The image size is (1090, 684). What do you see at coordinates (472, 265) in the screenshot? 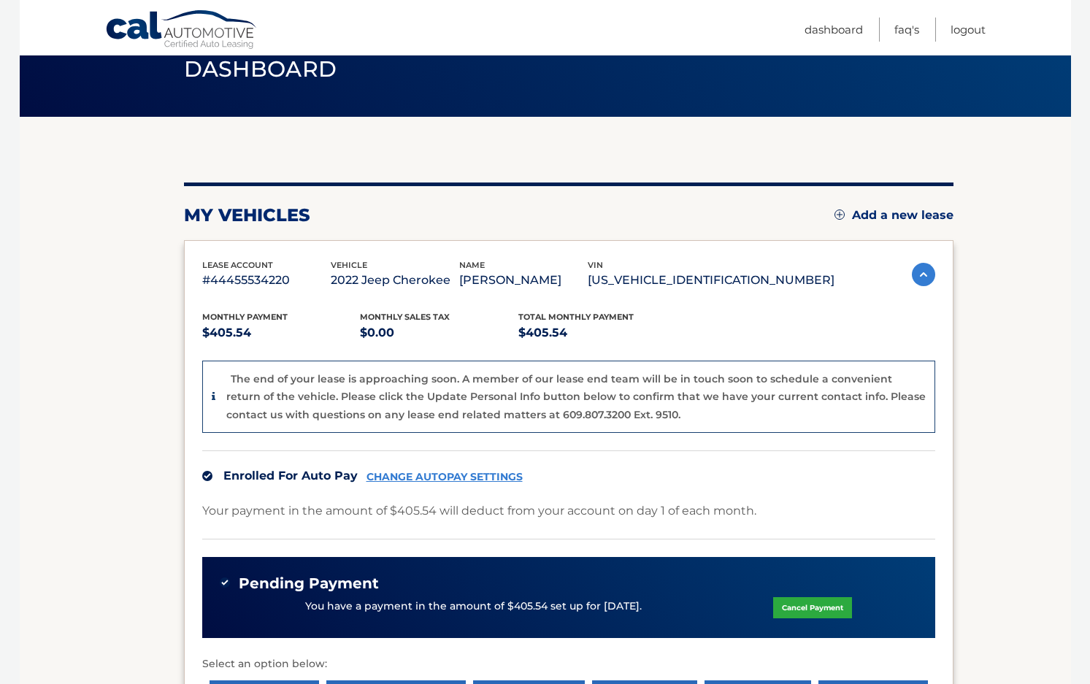
I see `span: name` at bounding box center [472, 265].